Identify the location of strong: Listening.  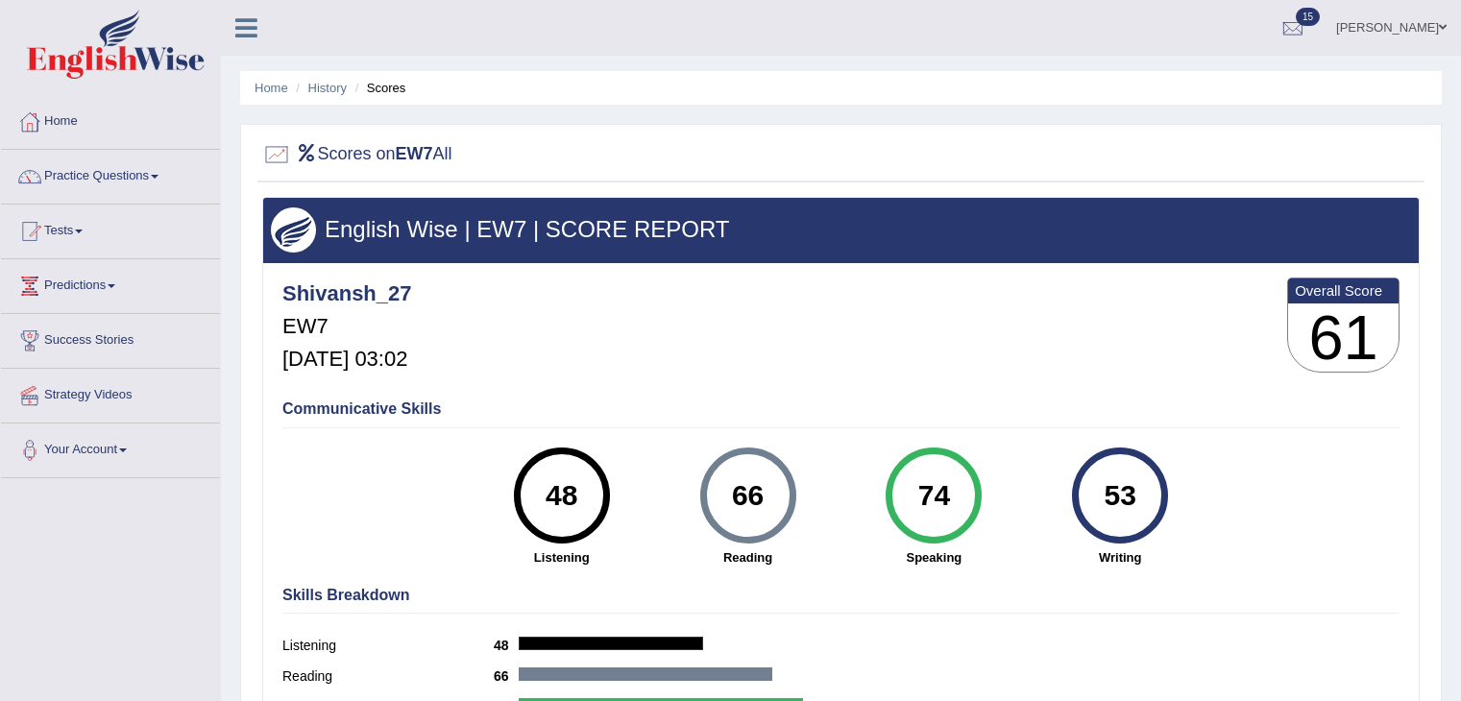
(562, 557).